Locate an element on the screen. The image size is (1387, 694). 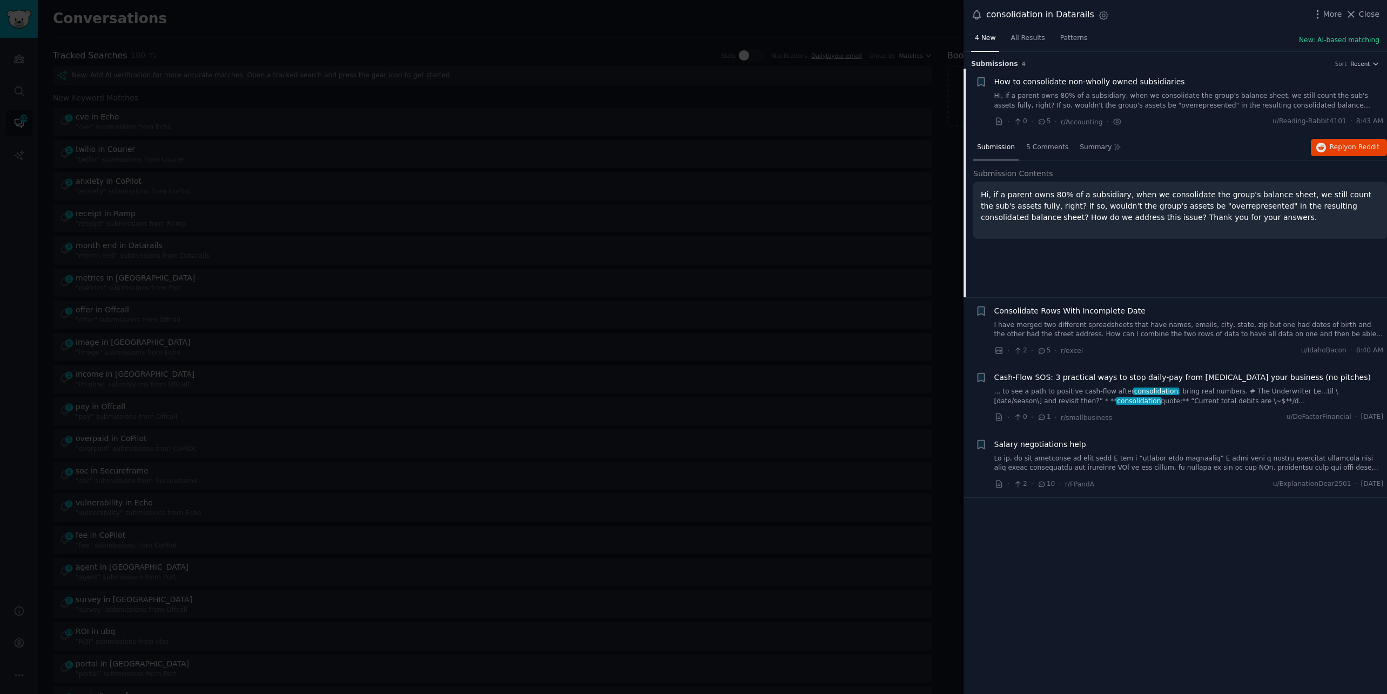
span: r/excel is located at coordinates (1072, 351).